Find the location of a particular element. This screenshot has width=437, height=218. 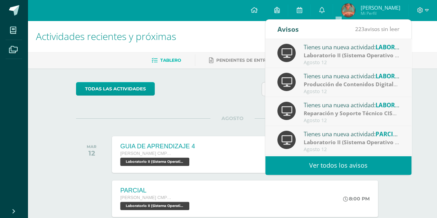

div: GUIA DE APRENDIZAJE 4 is located at coordinates (157, 146).